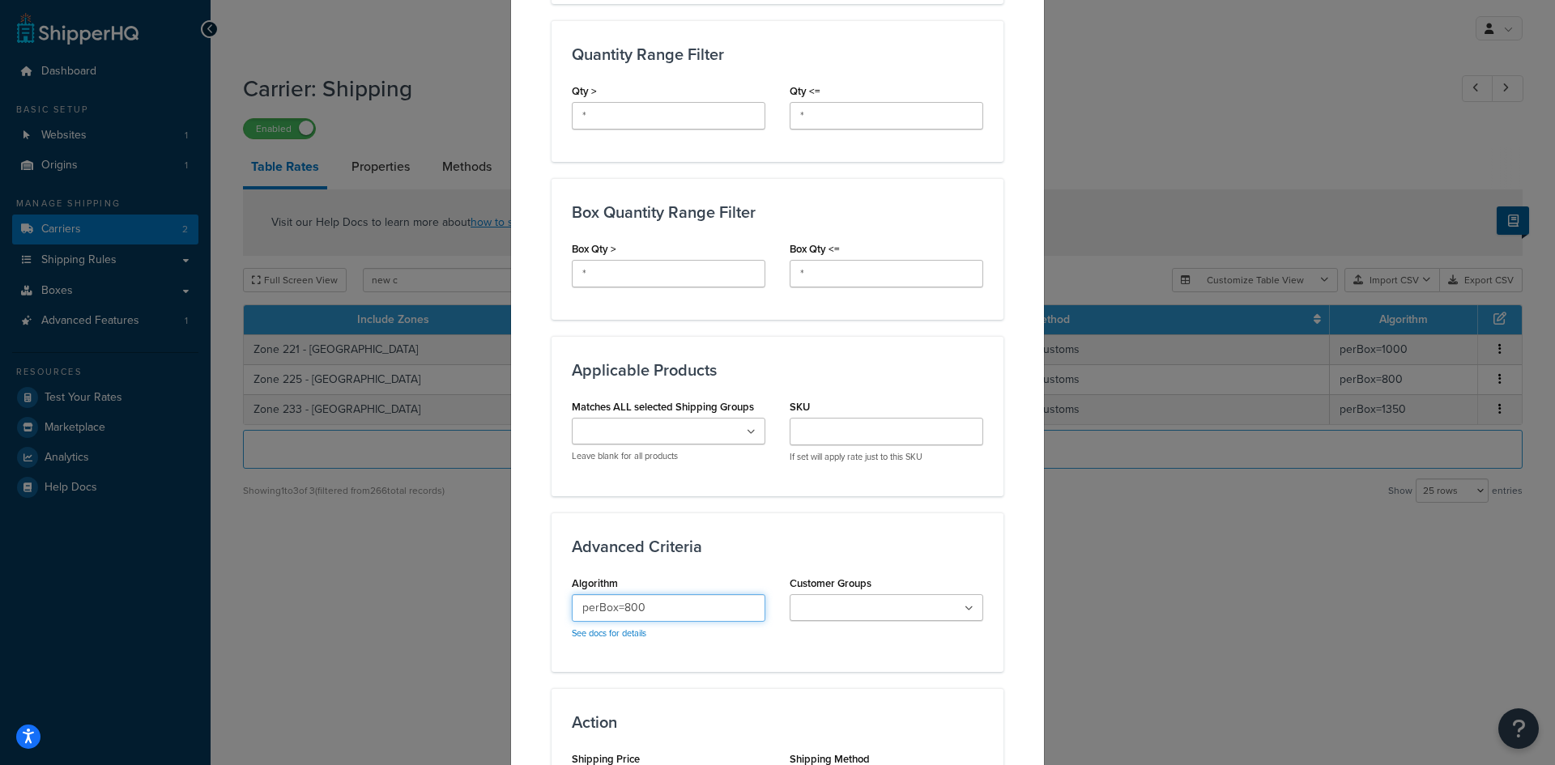 The image size is (1555, 765). Describe the element at coordinates (829, 759) in the screenshot. I see `label: Shipping Method` at that location.